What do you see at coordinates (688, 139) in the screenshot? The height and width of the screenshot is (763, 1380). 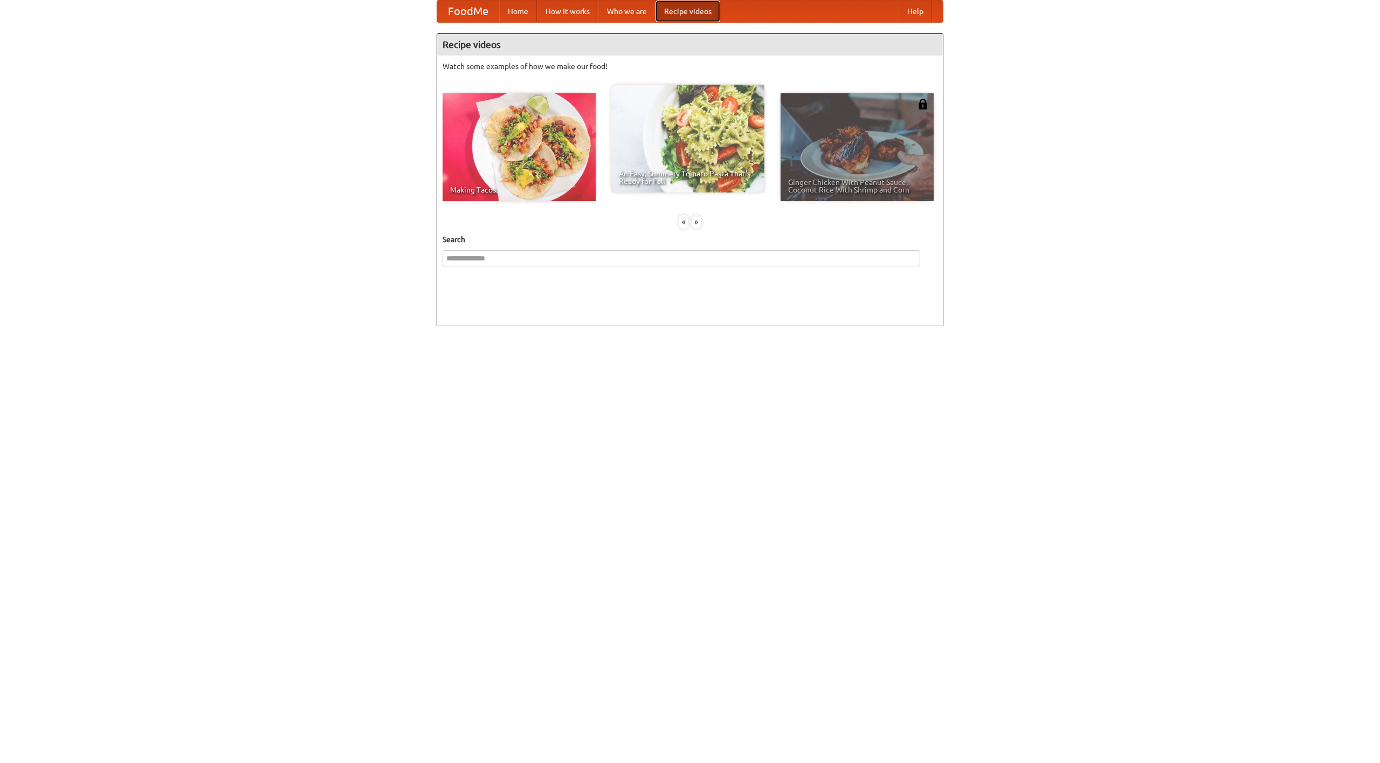 I see `a: An Easy, Summery Tomato Pasta That's Ready for Fall` at bounding box center [688, 139].